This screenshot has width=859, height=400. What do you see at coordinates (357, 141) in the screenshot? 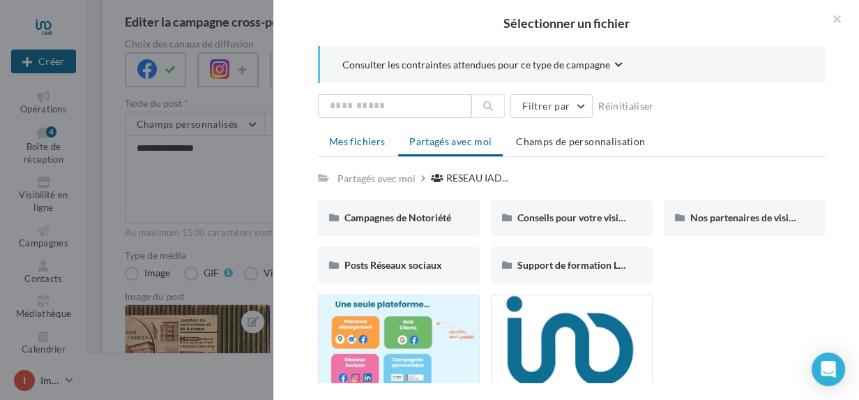
I see `span: Mes fichiers` at bounding box center [357, 141].